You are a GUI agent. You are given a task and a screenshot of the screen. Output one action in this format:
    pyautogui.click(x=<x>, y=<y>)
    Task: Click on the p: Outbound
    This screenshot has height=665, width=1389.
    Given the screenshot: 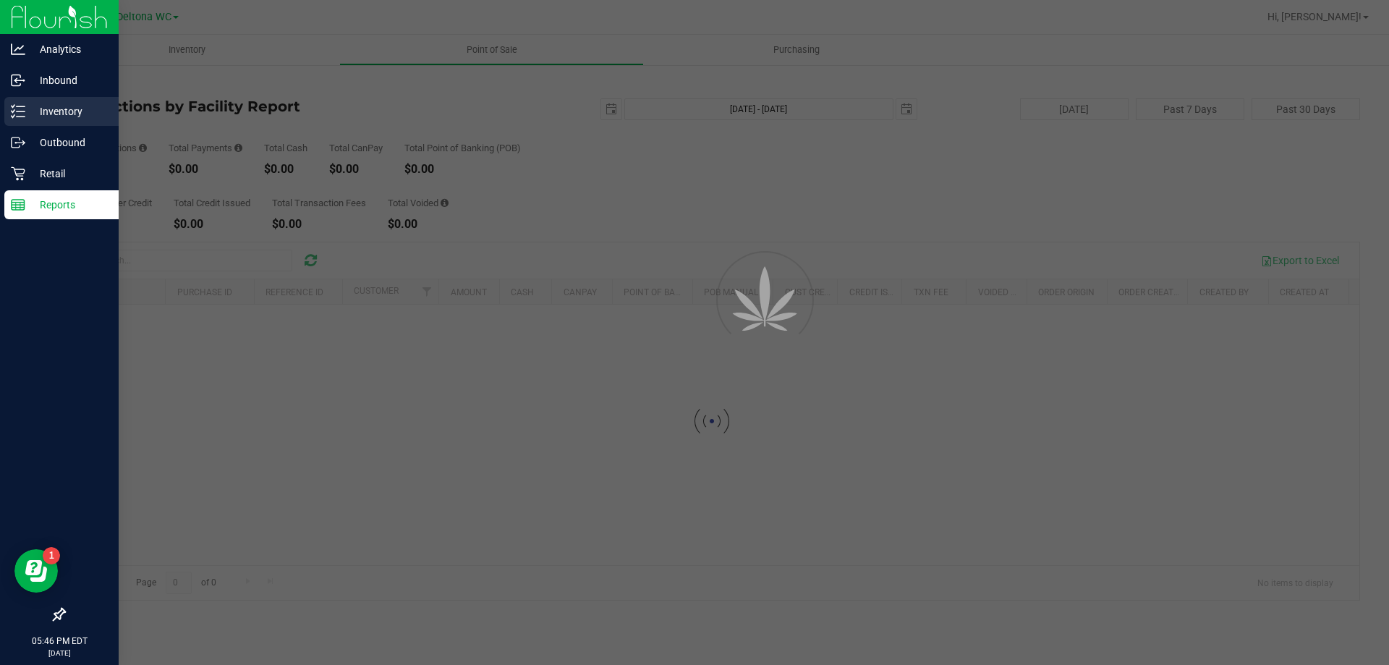 What is the action you would take?
    pyautogui.click(x=69, y=143)
    